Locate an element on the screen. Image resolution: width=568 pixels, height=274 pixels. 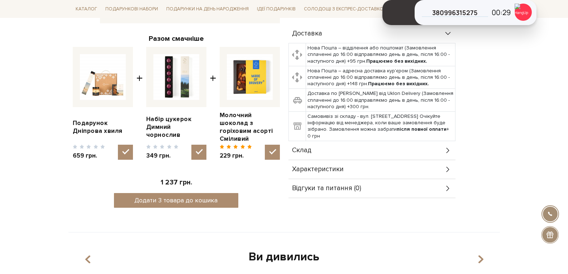
b: після повної оплати is located at coordinates (422, 129).